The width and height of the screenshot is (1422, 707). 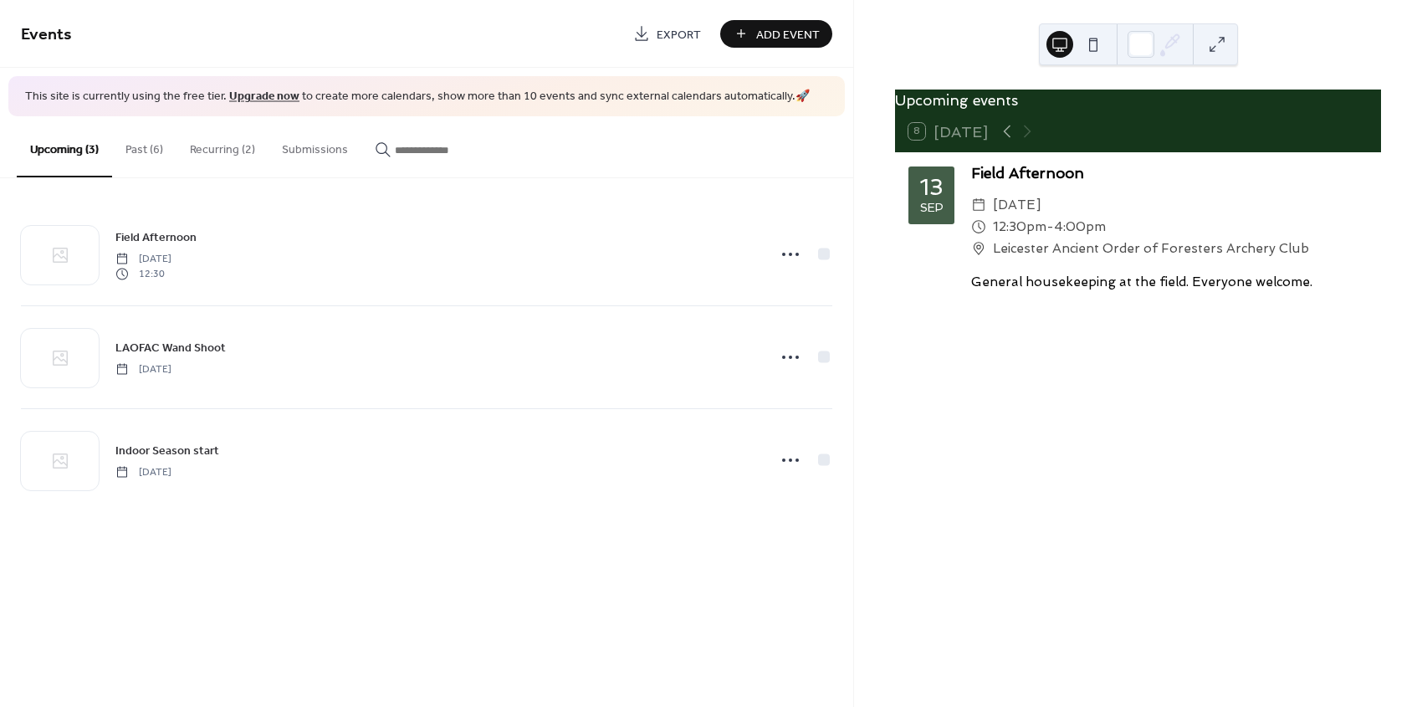 What do you see at coordinates (222, 146) in the screenshot?
I see `button: Recurring (2)` at bounding box center [222, 146].